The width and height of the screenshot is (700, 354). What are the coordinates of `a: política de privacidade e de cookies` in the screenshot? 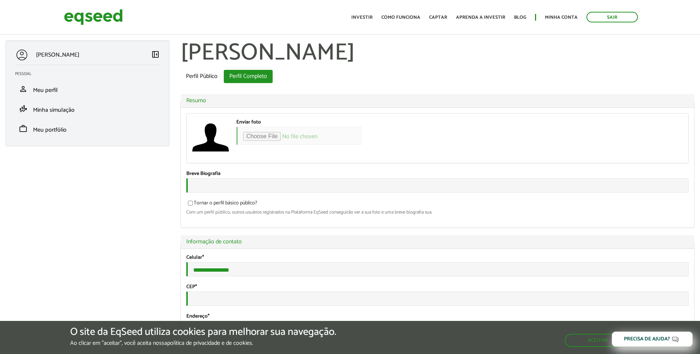 It's located at (209, 343).